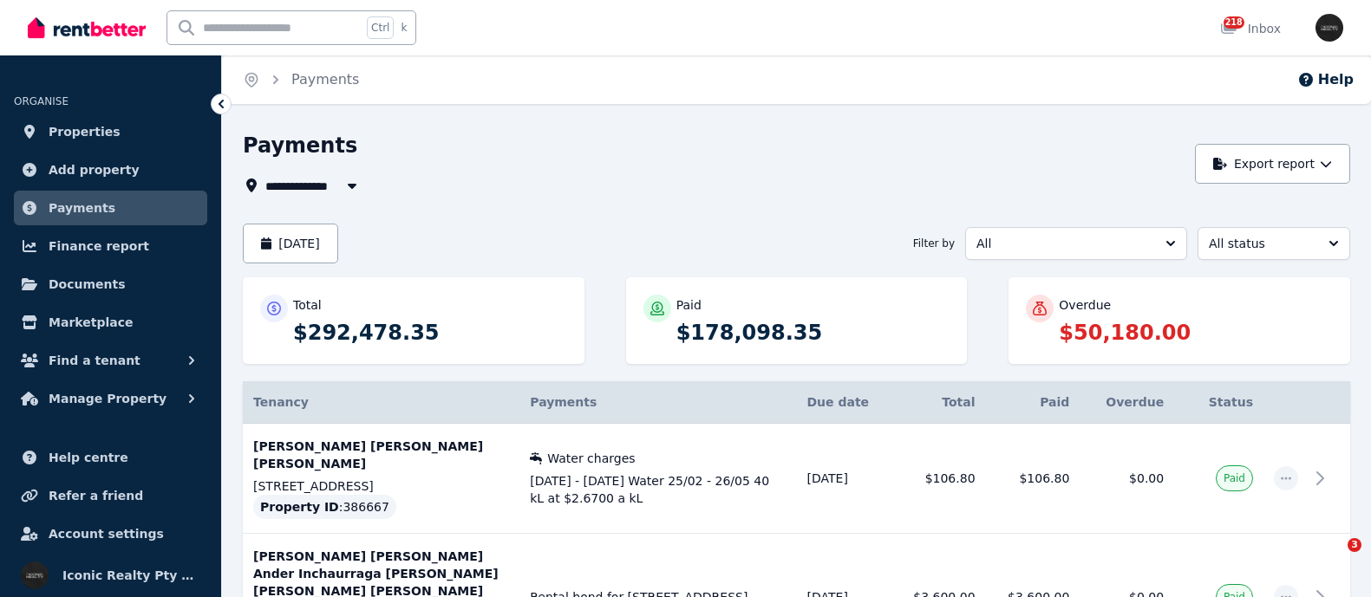 The height and width of the screenshot is (597, 1371). What do you see at coordinates (90, 323) in the screenshot?
I see `span: Marketplace` at bounding box center [90, 323].